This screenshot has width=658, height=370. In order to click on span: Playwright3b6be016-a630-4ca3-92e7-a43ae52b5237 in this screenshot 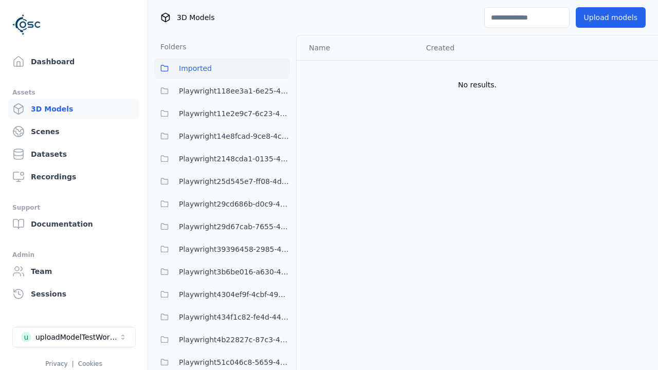, I will do `click(235, 272)`.